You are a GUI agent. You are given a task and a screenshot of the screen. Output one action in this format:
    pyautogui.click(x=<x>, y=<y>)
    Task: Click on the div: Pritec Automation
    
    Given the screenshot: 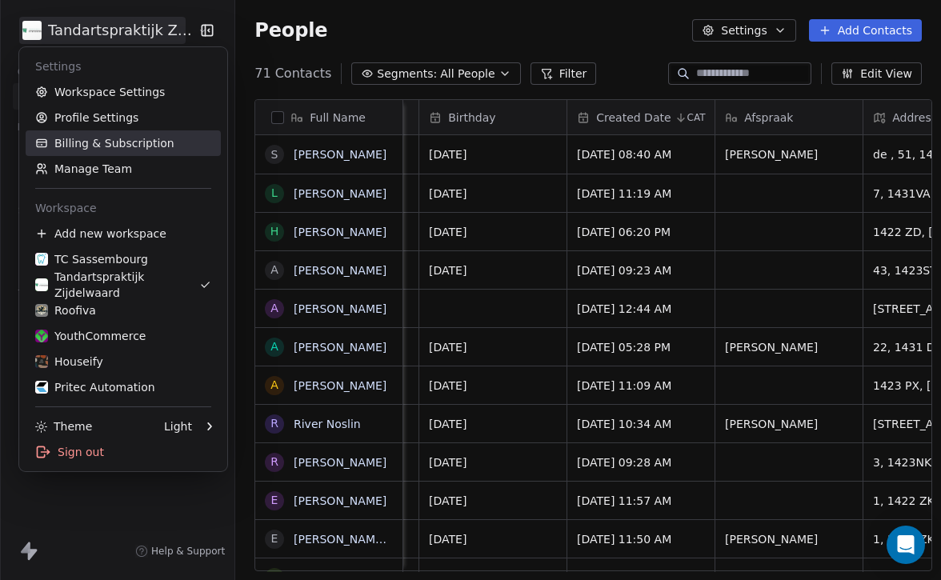 What is the action you would take?
    pyautogui.click(x=95, y=387)
    